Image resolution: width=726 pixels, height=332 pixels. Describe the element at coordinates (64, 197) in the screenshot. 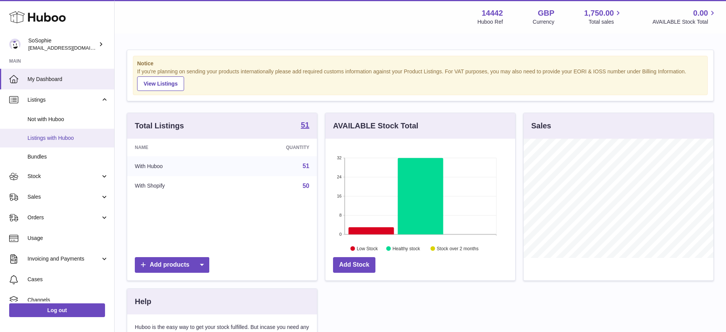

I see `span: Sales` at that location.